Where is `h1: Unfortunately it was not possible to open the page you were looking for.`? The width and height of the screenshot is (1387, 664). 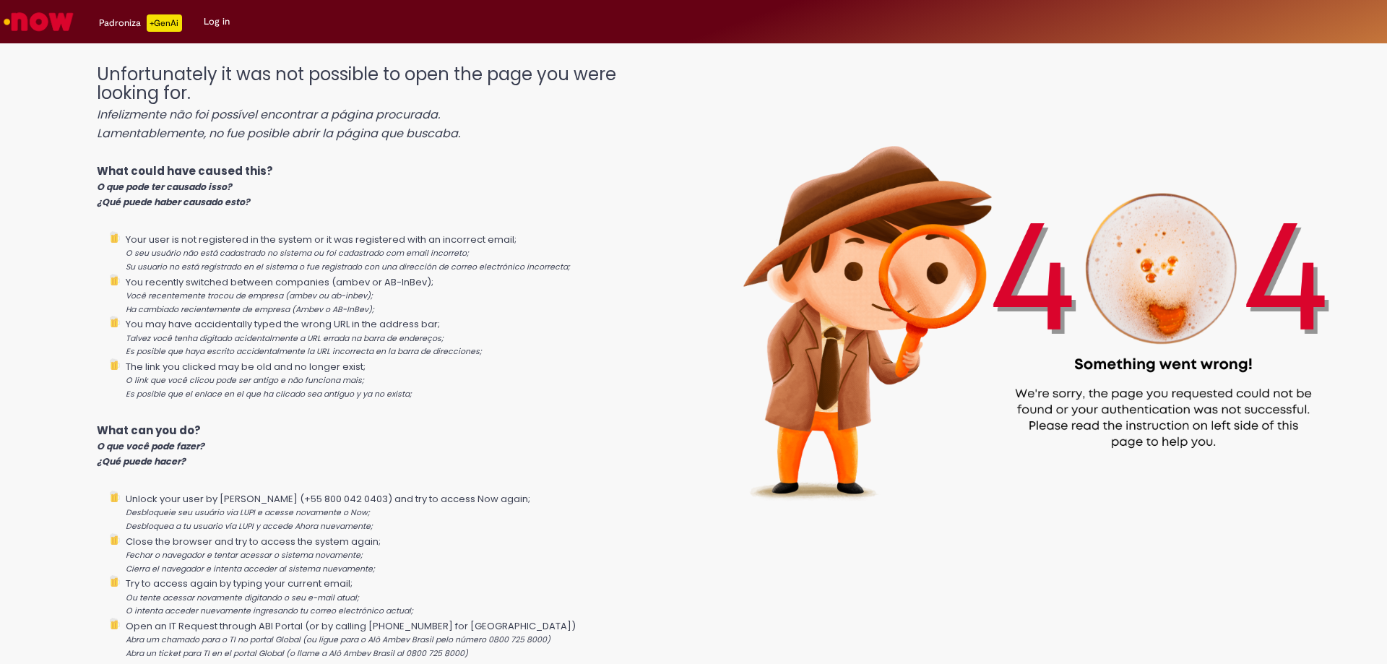
h1: Unfortunately it was not possible to open the page you were looking for. is located at coordinates (387, 103).